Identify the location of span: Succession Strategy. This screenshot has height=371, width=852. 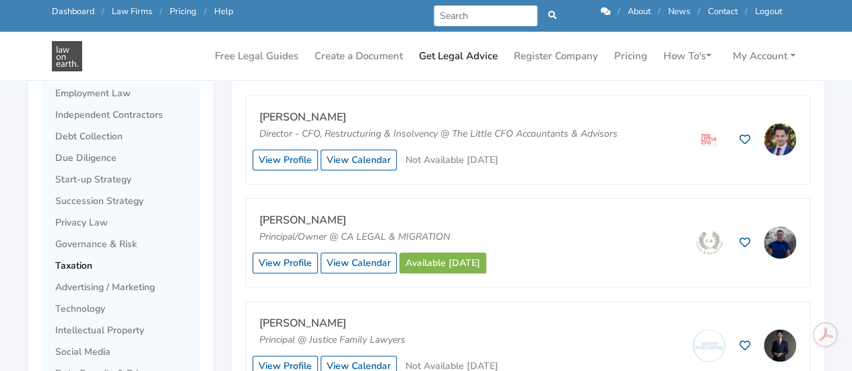
(124, 201).